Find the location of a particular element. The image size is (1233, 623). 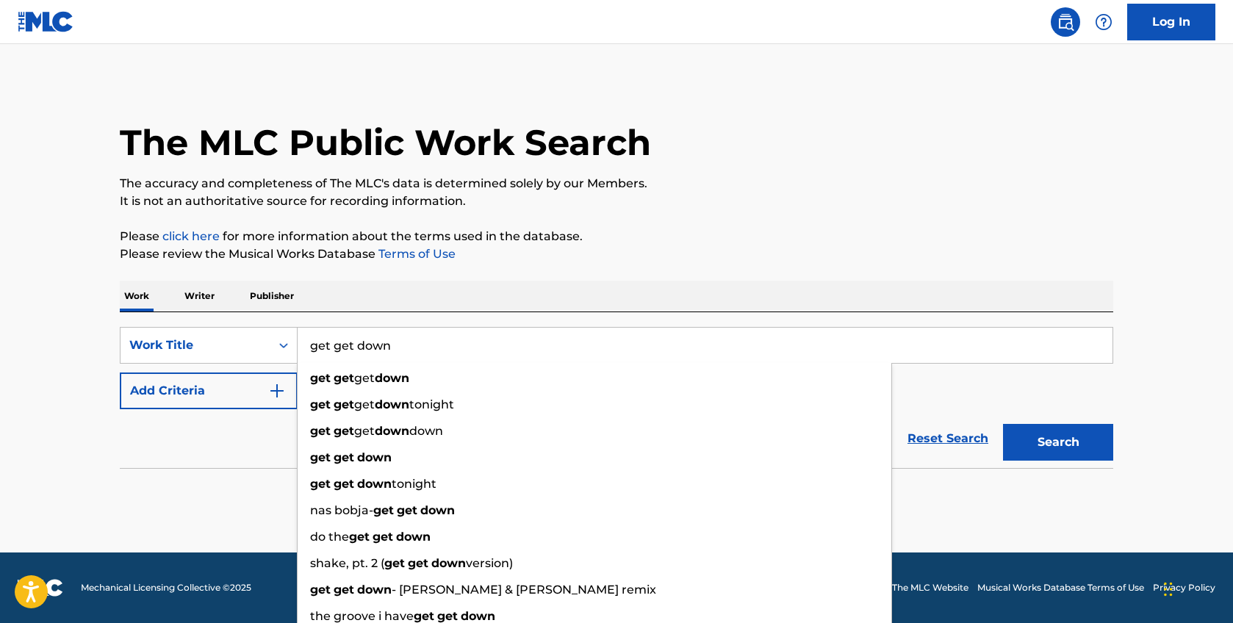

p: It is not an authoritative source for recording information. is located at coordinates (617, 201).